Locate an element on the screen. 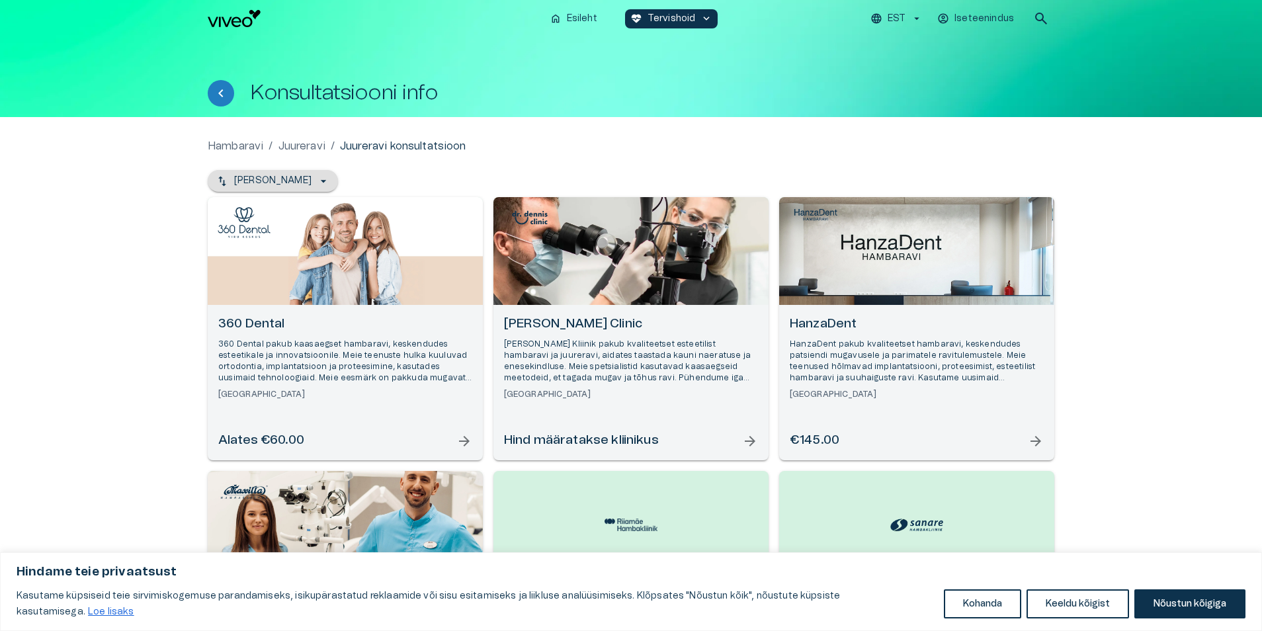 This screenshot has height=631, width=1262. a: Juureravi is located at coordinates (302, 146).